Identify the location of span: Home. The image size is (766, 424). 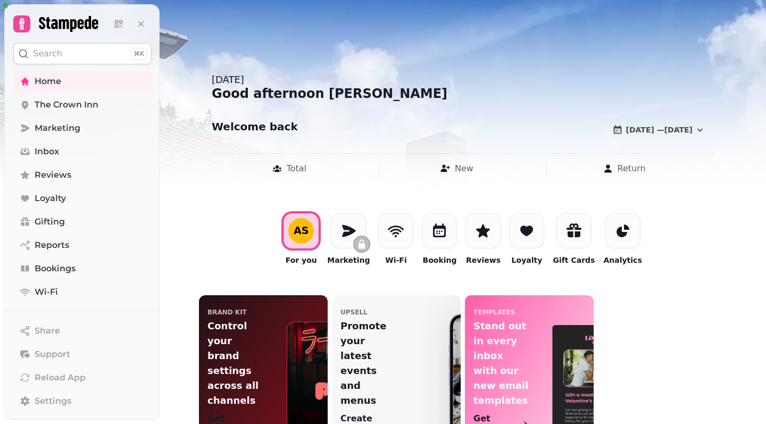
(48, 81).